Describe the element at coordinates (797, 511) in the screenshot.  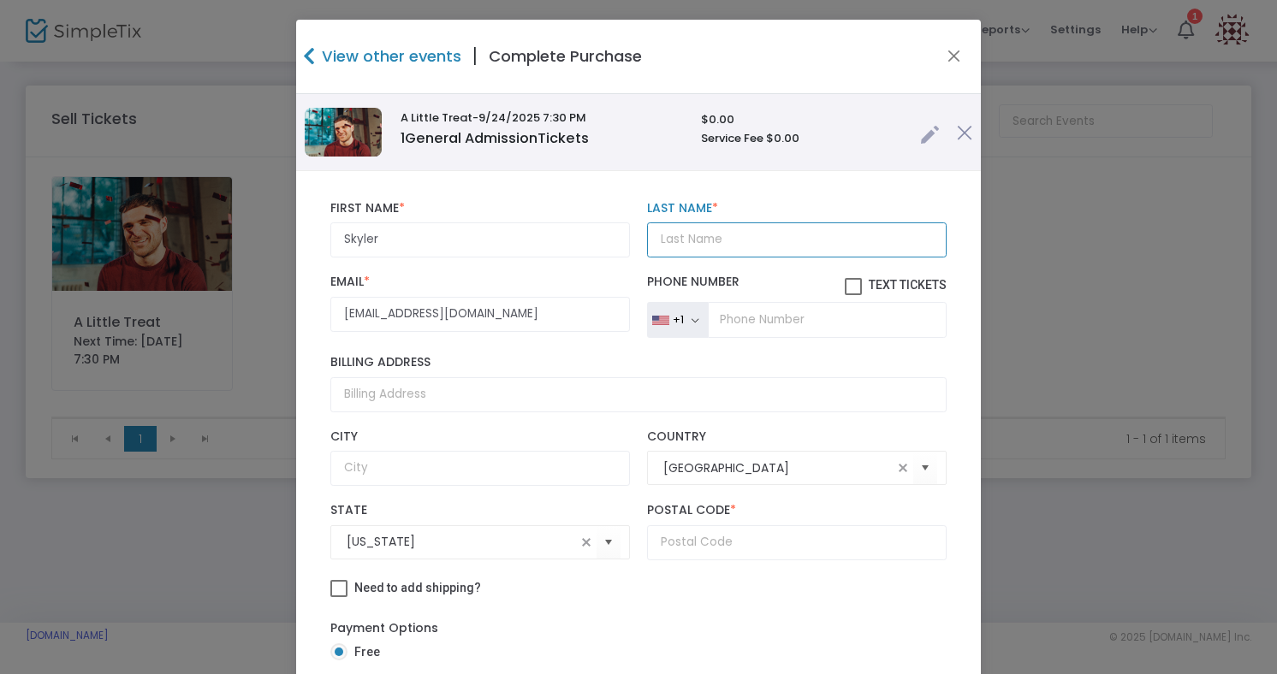
I see `label: Postal Code` at that location.